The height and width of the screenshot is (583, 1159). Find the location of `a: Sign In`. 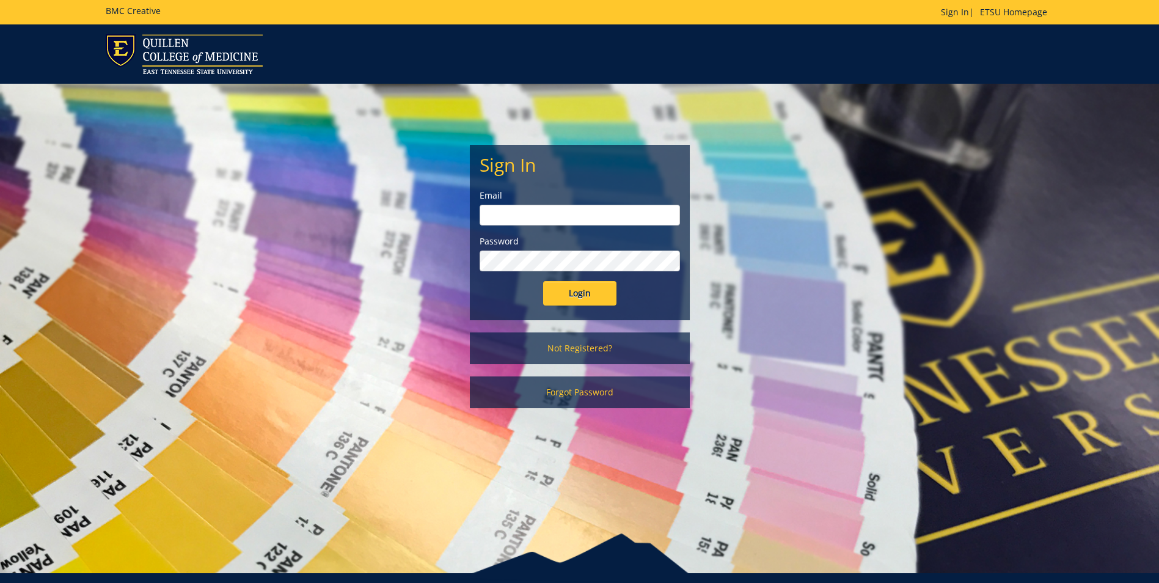

a: Sign In is located at coordinates (955, 12).